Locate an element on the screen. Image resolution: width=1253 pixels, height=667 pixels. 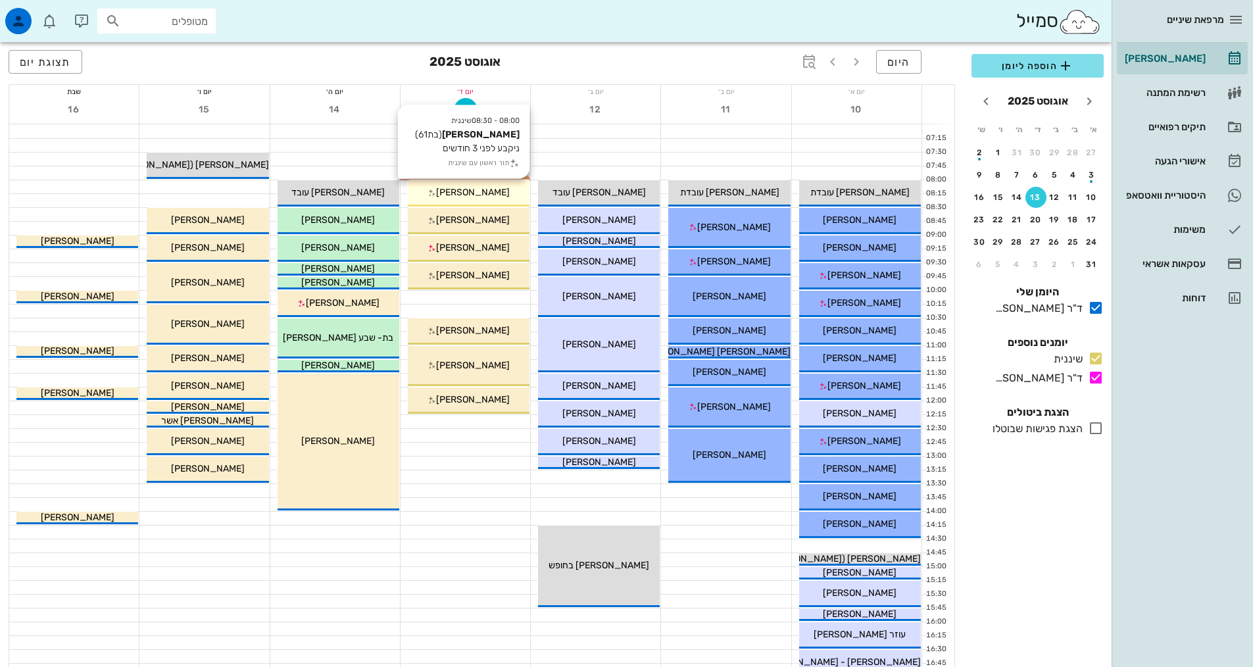
div: 15:45 is located at coordinates (935, 608).